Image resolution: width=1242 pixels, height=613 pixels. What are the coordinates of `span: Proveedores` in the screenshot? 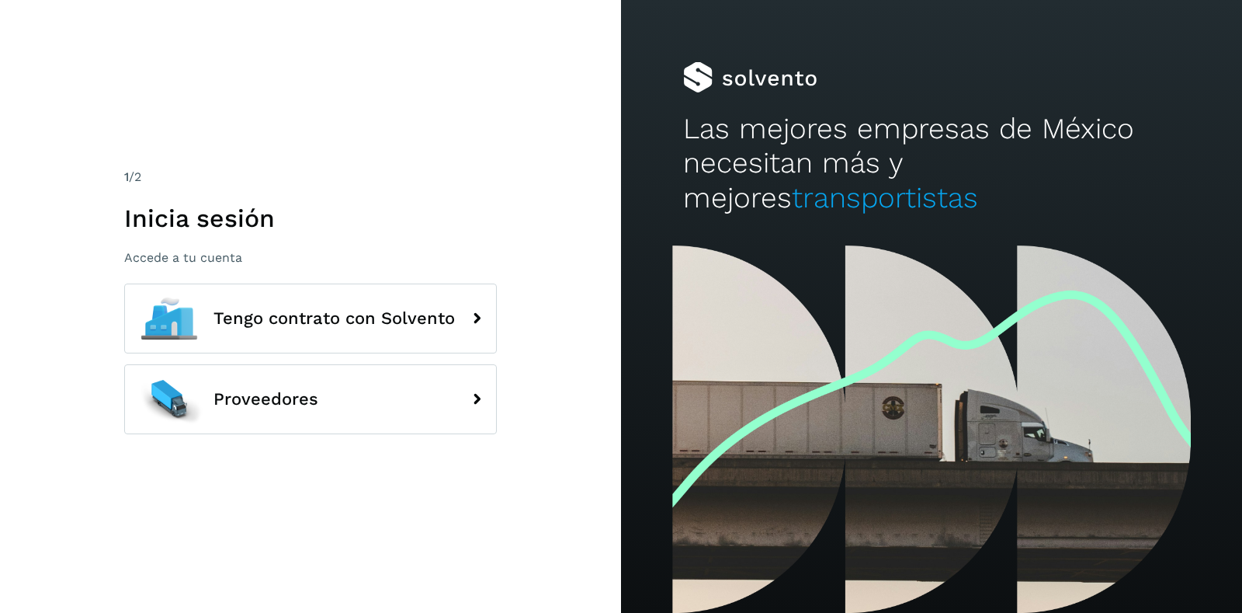 It's located at (266, 399).